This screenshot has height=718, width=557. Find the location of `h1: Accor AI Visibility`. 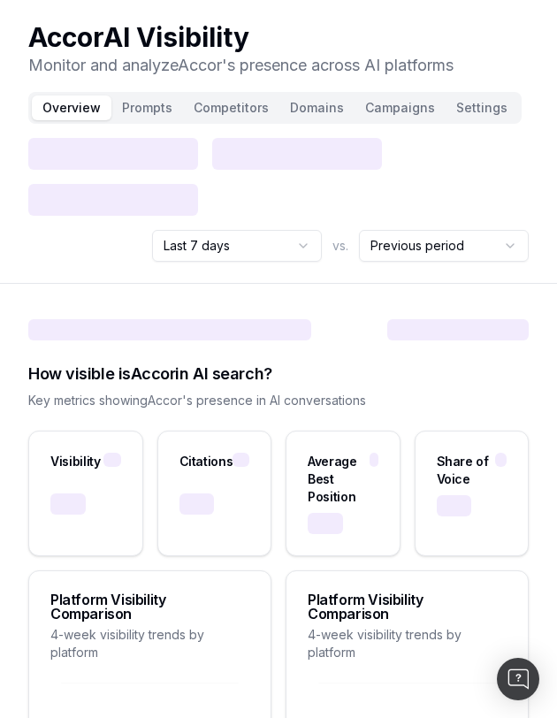

h1: Accor AI Visibility is located at coordinates (240, 37).